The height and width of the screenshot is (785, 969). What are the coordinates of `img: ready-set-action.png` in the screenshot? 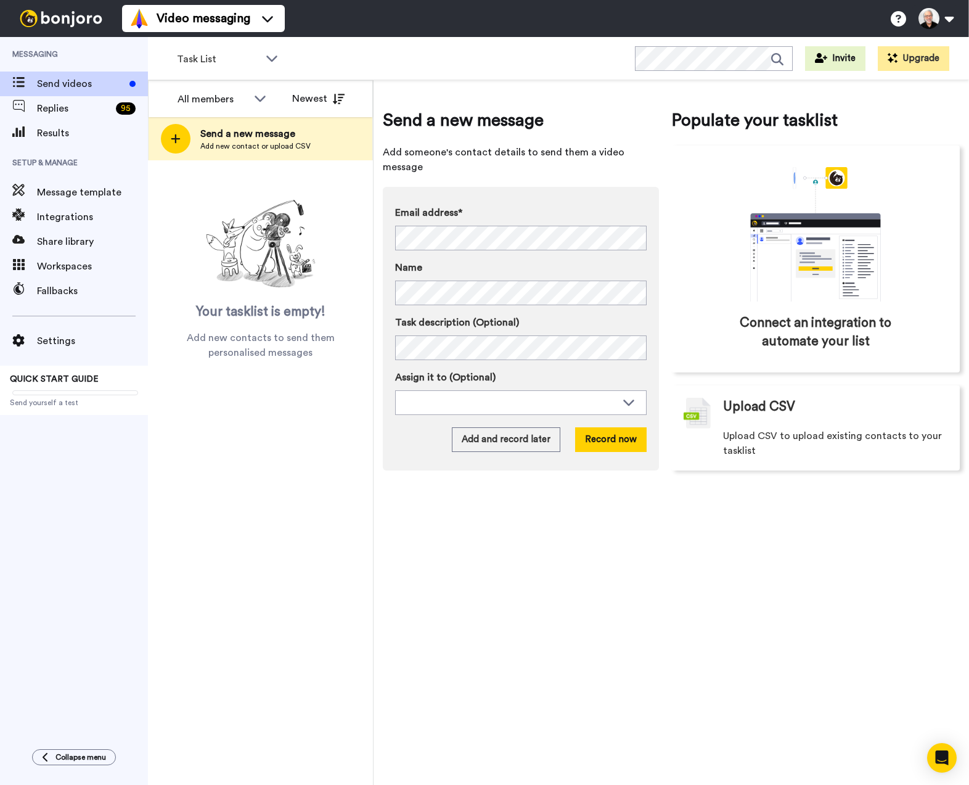 It's located at (261, 244).